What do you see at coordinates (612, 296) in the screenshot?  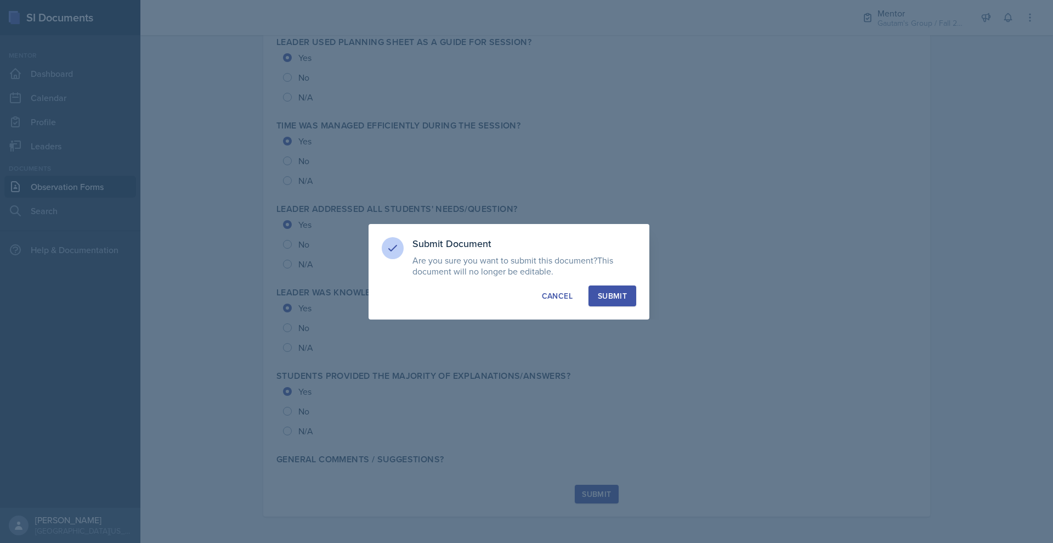 I see `div: Submit` at bounding box center [612, 296].